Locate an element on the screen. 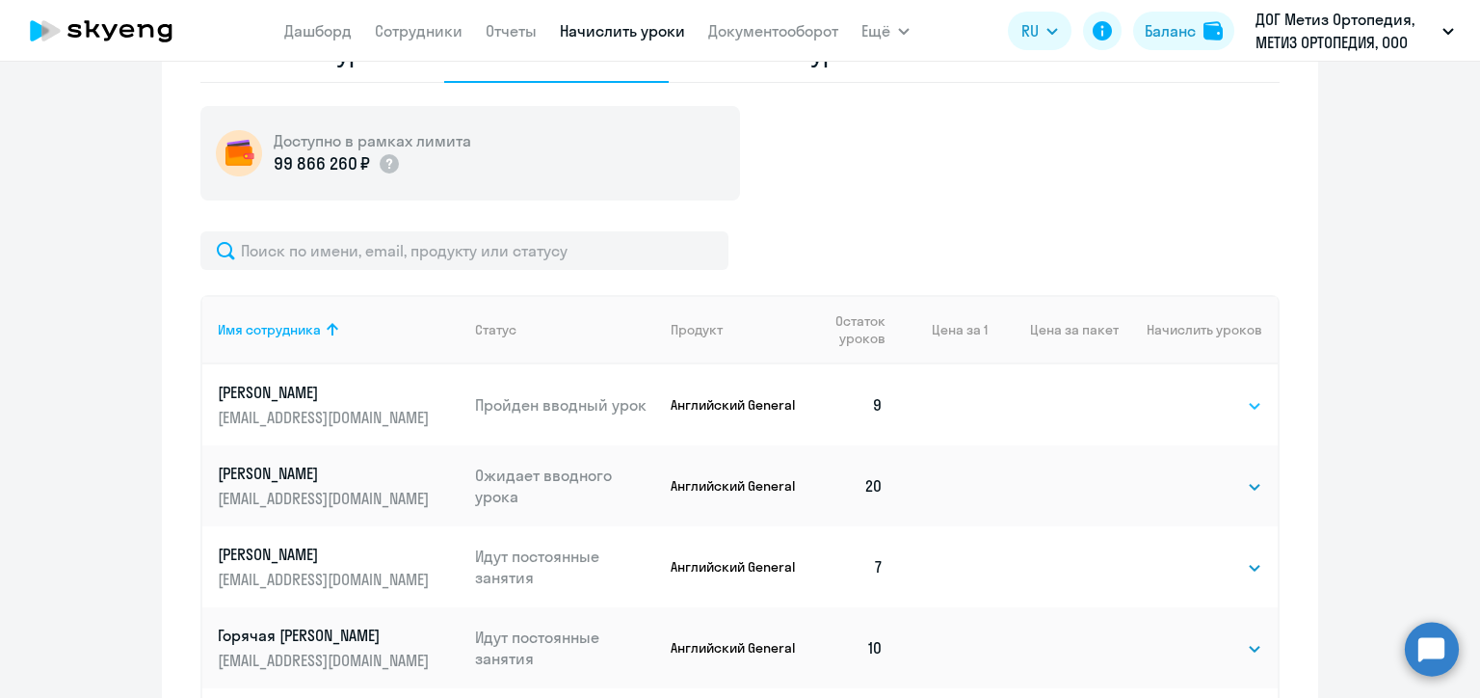 The image size is (1480, 698). a: Документооборот is located at coordinates (773, 31).